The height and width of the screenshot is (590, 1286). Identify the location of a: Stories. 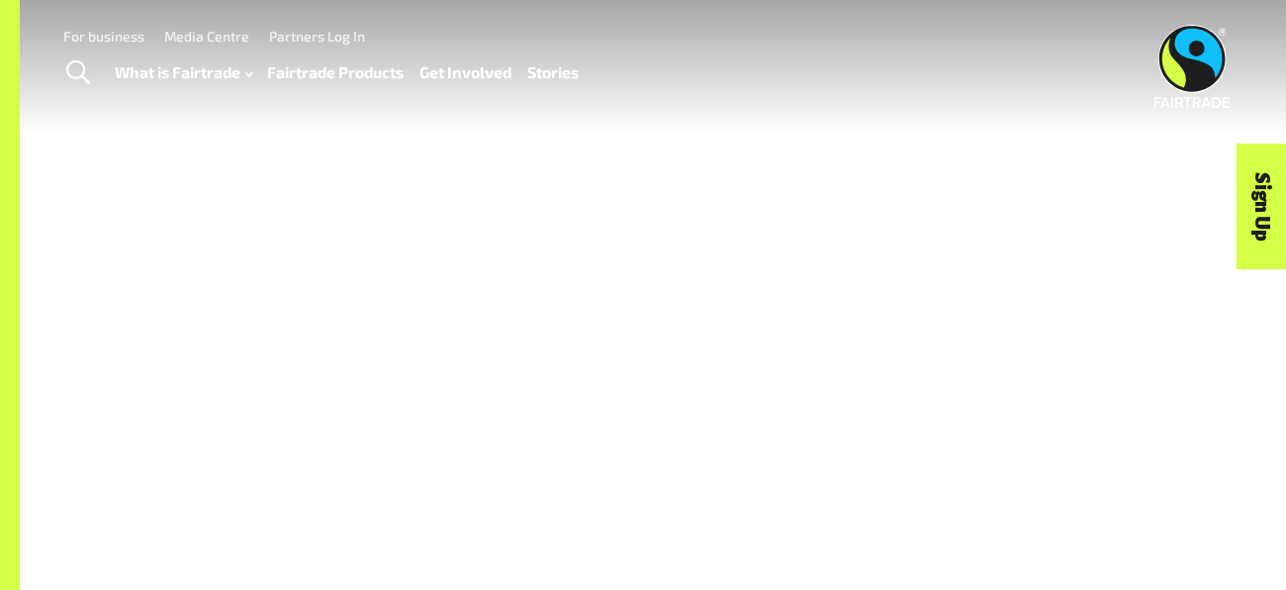
(553, 72).